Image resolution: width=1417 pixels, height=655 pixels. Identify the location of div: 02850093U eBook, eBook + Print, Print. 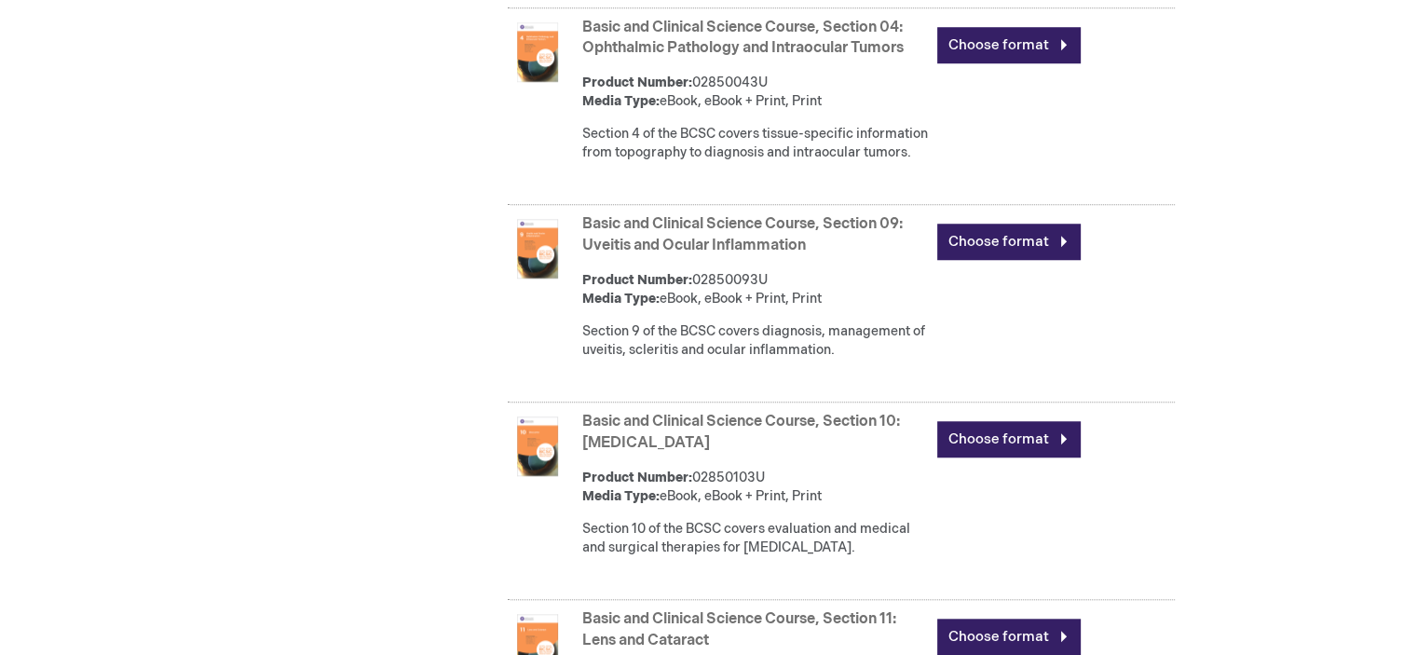
(755, 290).